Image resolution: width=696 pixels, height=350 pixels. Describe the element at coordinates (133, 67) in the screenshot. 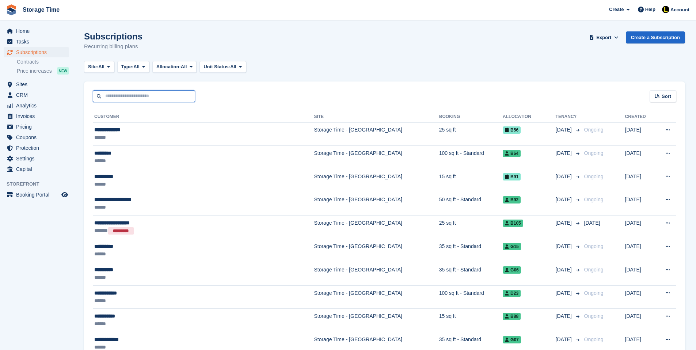

I see `button: Type: All` at that location.